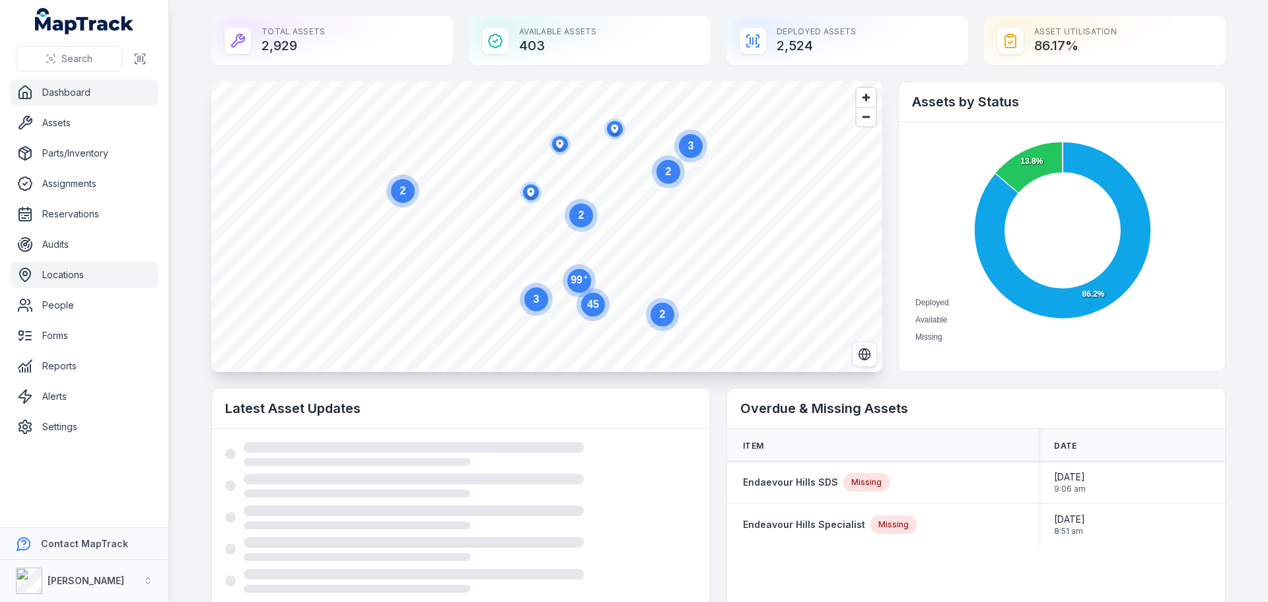 This screenshot has height=602, width=1268. I want to click on span: Available, so click(931, 320).